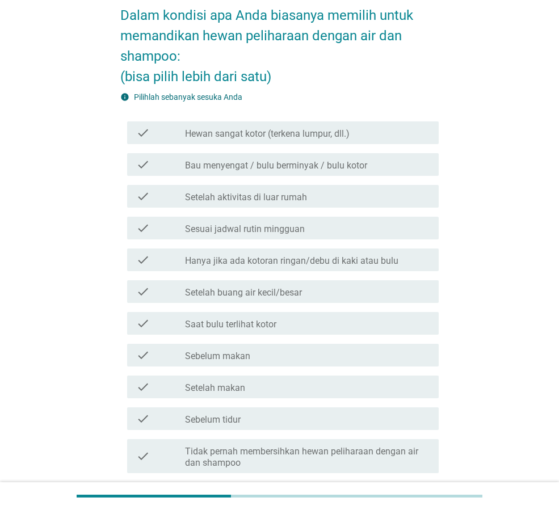  What do you see at coordinates (243, 293) in the screenshot?
I see `label: Setelah buang air kecil/besar` at bounding box center [243, 293].